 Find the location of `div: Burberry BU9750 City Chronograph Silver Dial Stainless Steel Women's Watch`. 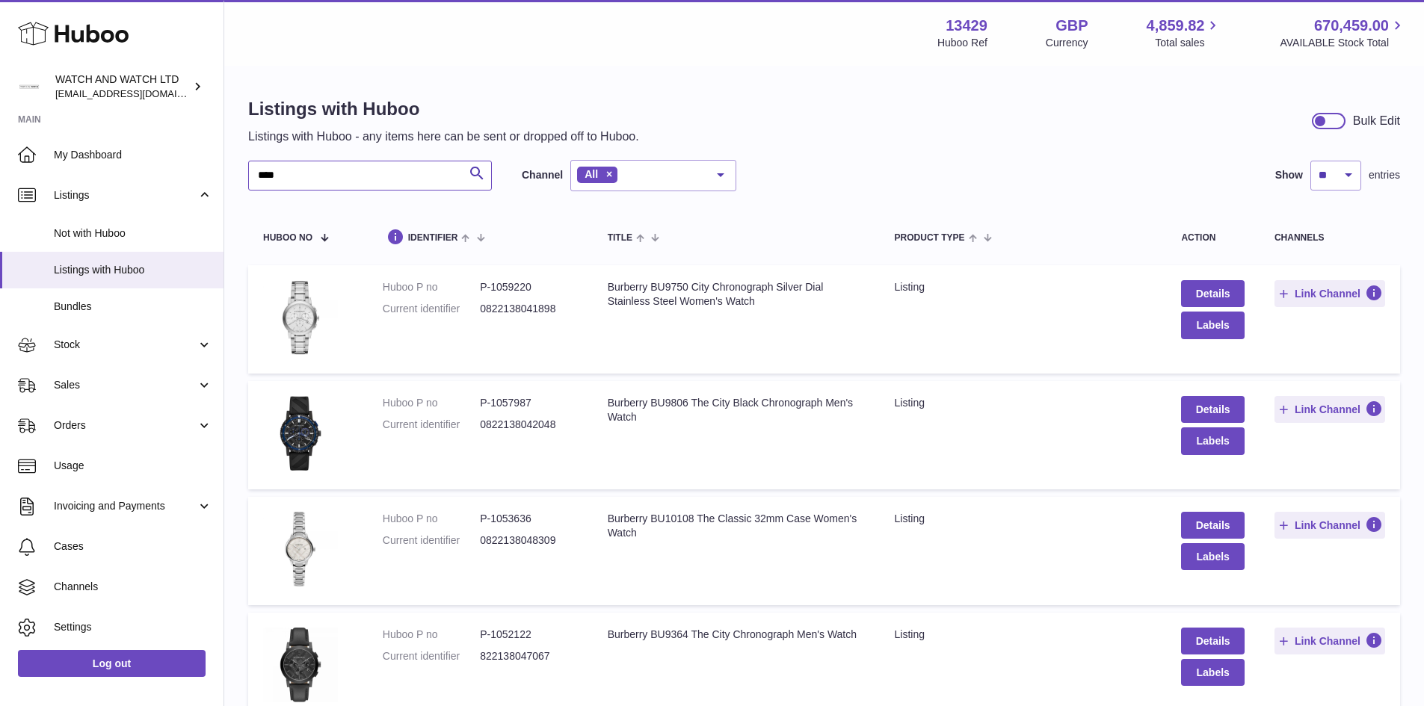

div: Burberry BU9750 City Chronograph Silver Dial Stainless Steel Women's Watch is located at coordinates (736, 295).